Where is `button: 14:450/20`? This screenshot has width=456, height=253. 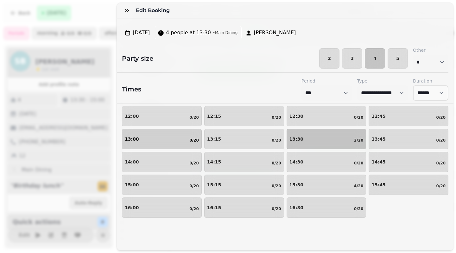 button: 14:450/20 is located at coordinates (409, 162).